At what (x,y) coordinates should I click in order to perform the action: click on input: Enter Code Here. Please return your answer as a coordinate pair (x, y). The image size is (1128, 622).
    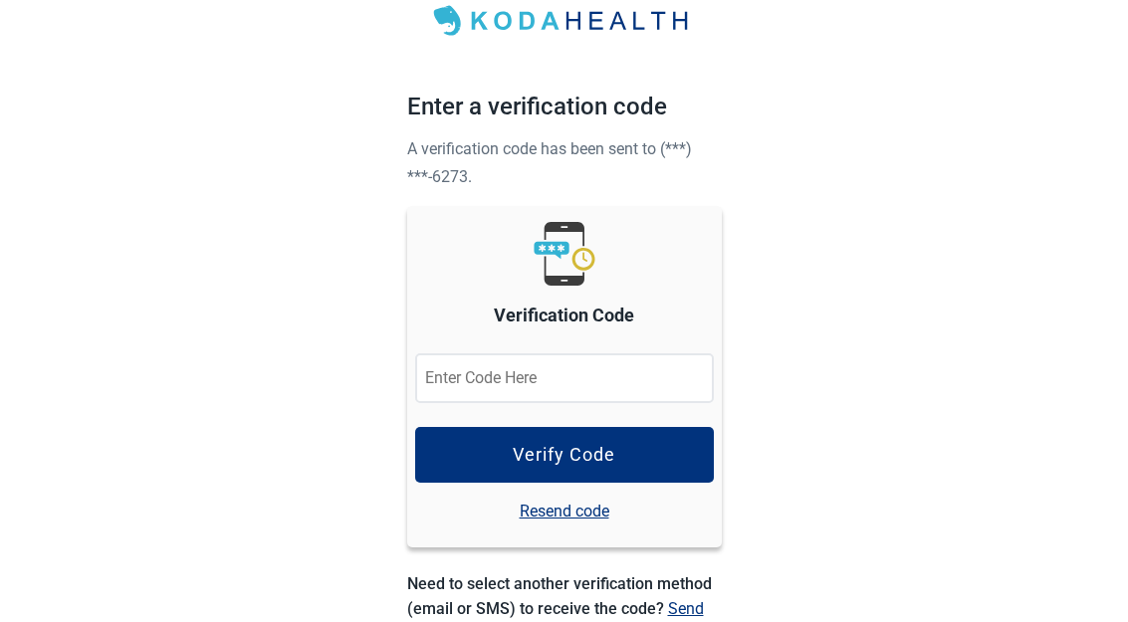
    Looking at the image, I should click on (564, 378).